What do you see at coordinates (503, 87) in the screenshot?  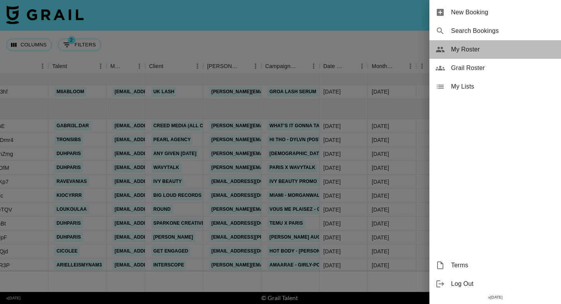 I see `span: My Lists` at bounding box center [503, 87].